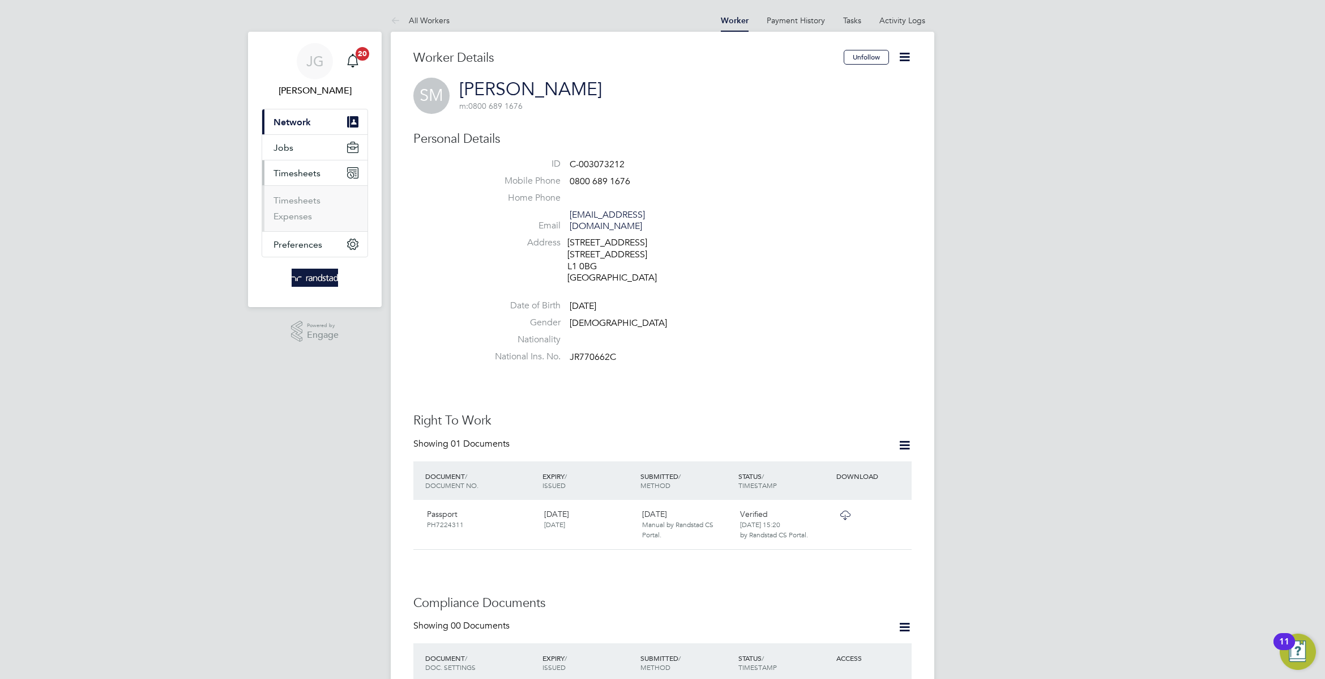  Describe the element at coordinates (315, 278) in the screenshot. I see `a: Go to home page` at that location.